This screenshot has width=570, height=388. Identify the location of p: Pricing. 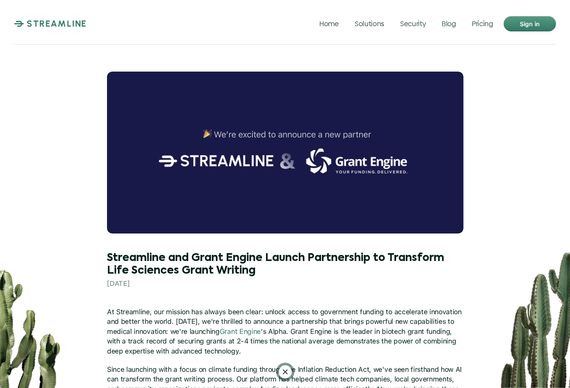
(482, 23).